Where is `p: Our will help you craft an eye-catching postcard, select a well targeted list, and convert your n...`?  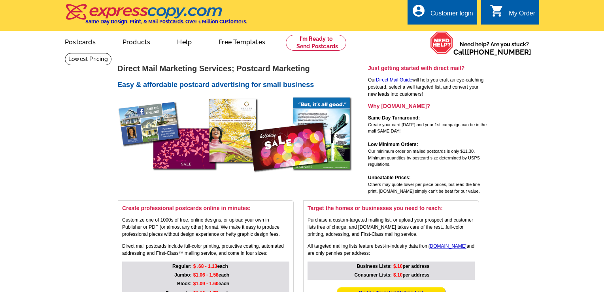 p: Our will help you craft an eye-catching postcard, select a well targeted list, and convert your n... is located at coordinates (427, 87).